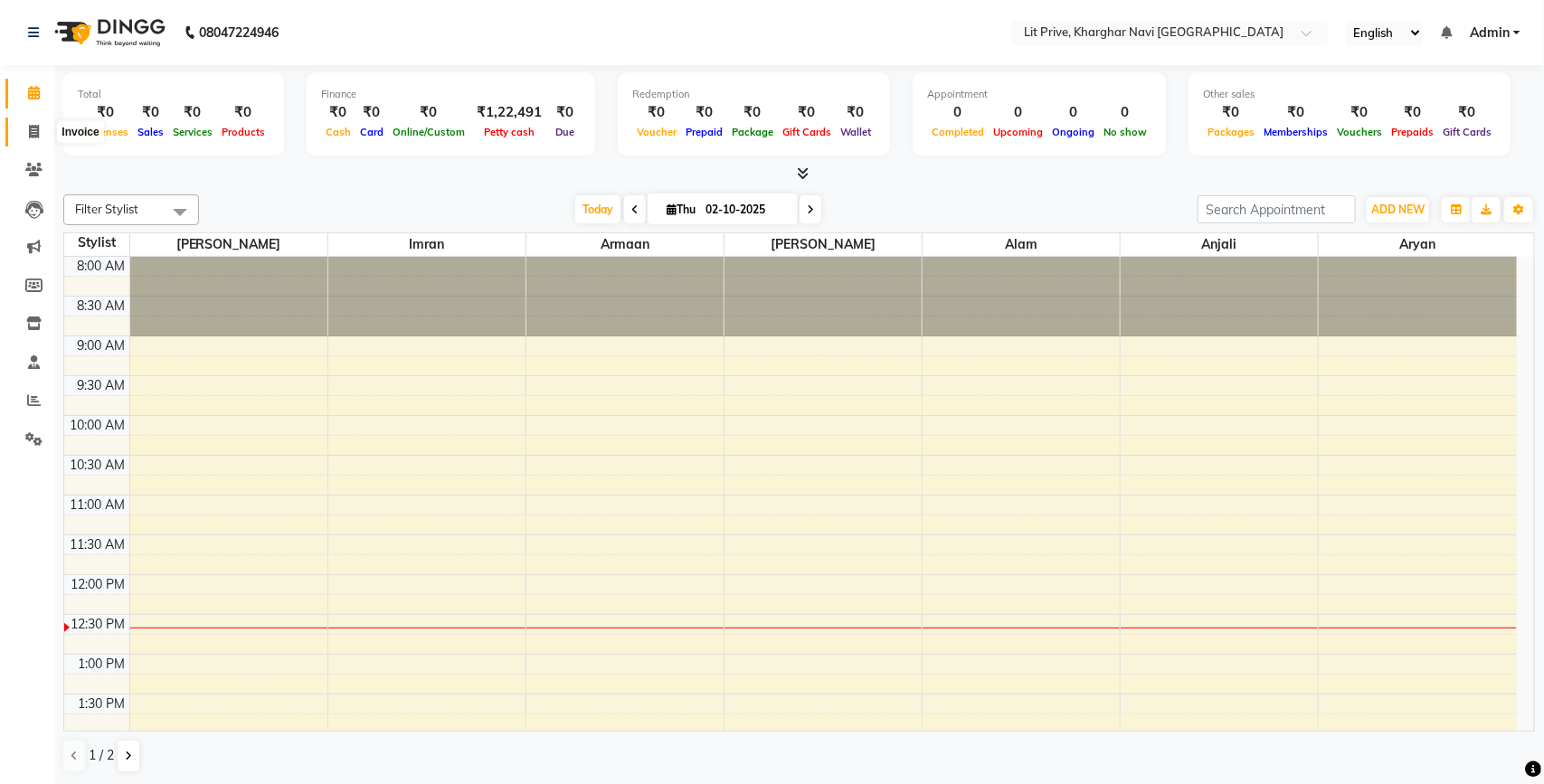 Image resolution: width=1544 pixels, height=784 pixels. What do you see at coordinates (1417, 244) in the screenshot?
I see `span: Aryan` at bounding box center [1417, 244].